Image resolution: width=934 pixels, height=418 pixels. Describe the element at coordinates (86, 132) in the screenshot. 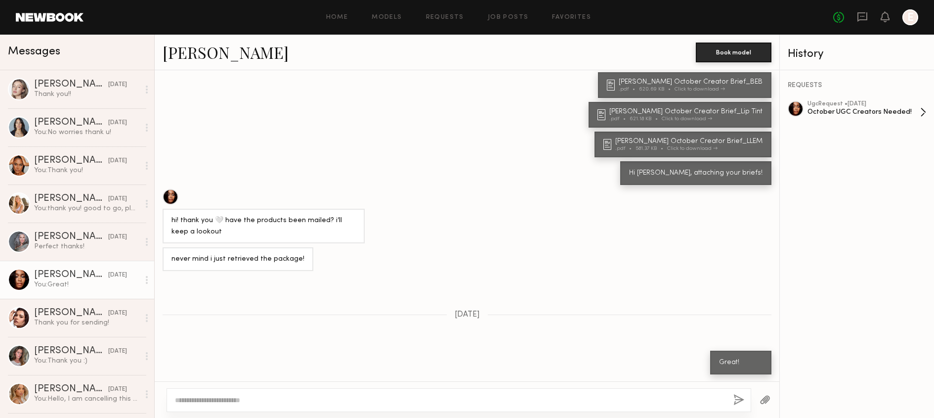

I see `div: You: No worries thank u!` at that location.